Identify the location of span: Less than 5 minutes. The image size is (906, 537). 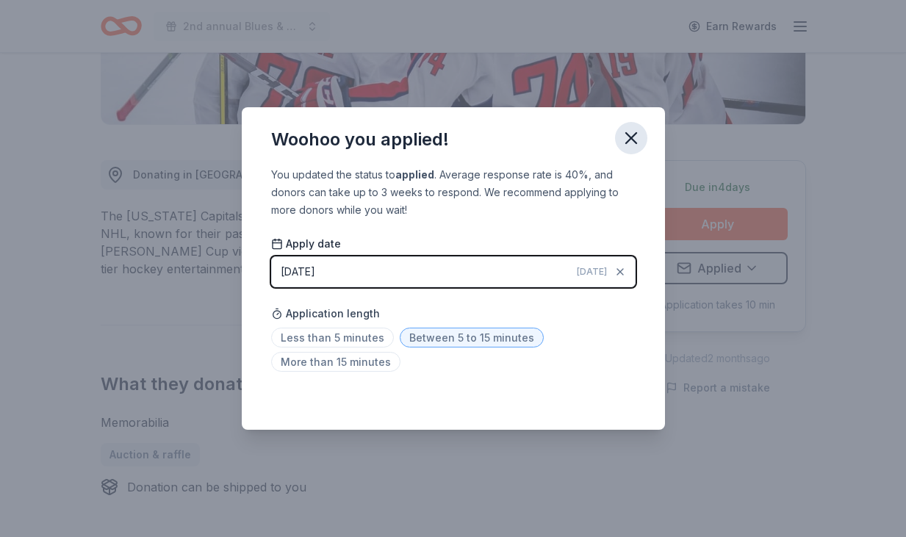
(332, 337).